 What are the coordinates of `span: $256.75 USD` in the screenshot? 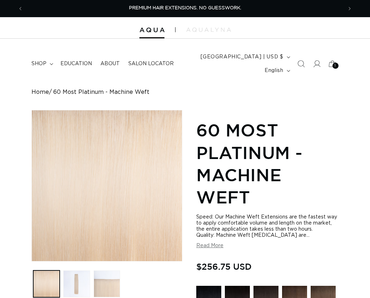 It's located at (224, 266).